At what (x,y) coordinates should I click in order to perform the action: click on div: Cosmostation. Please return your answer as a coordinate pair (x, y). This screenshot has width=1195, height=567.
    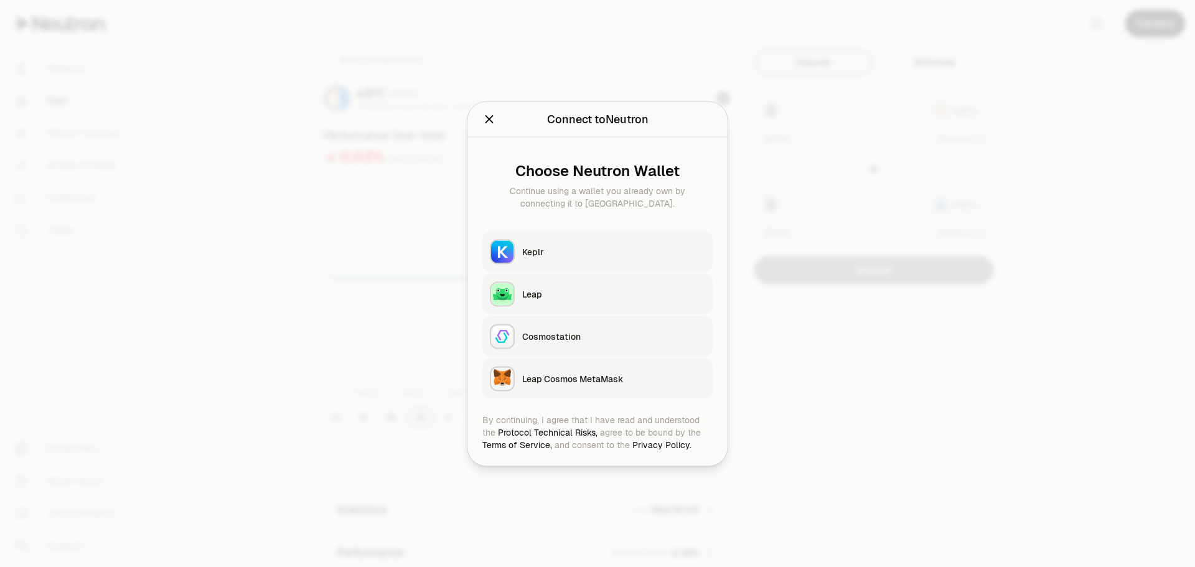
    Looking at the image, I should click on (614, 336).